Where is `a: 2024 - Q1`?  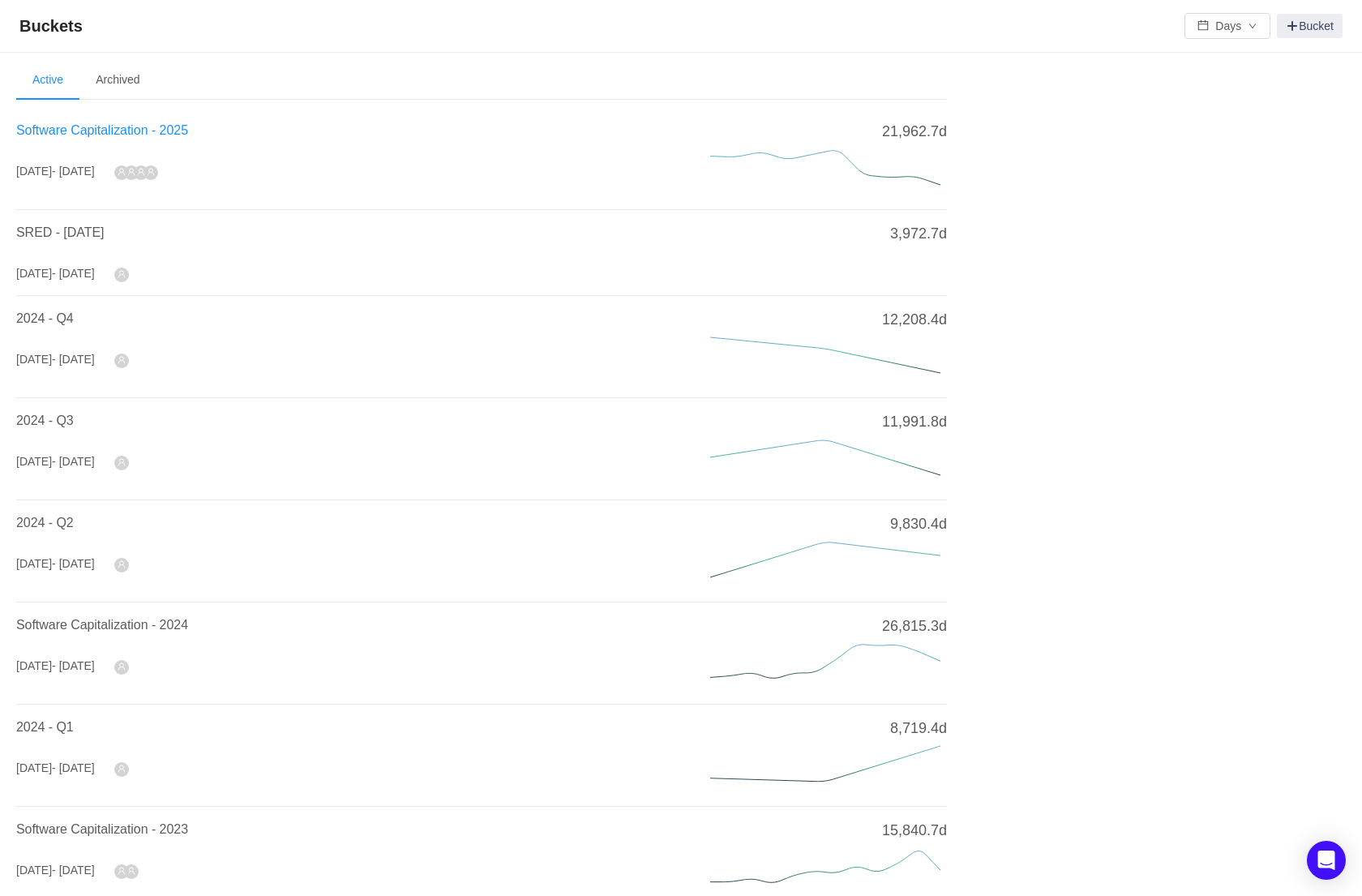
a: 2024 - Q1 is located at coordinates (44, 726).